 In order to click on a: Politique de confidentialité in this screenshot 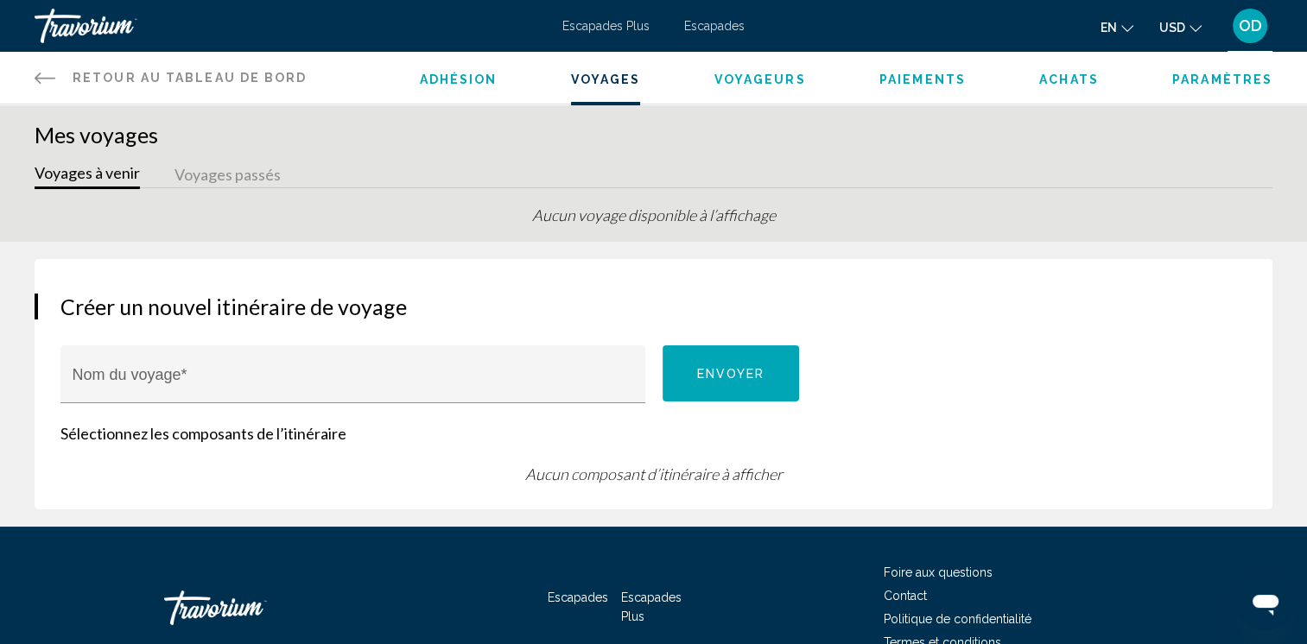, I will do `click(957, 619)`.